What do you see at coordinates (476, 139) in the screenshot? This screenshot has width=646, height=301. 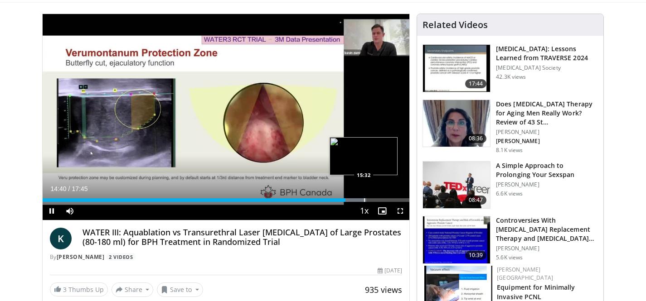 I see `span: 08:36` at bounding box center [476, 139].